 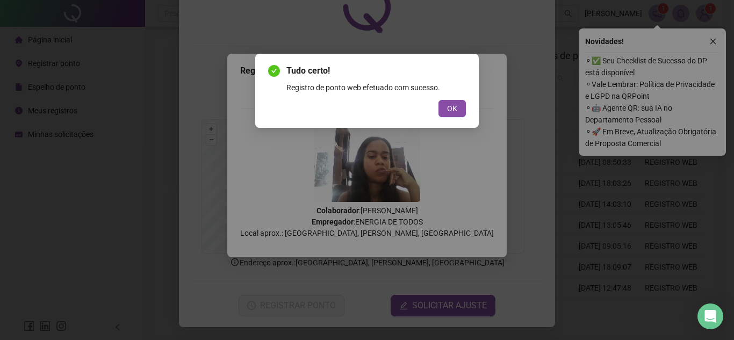 What do you see at coordinates (274, 71) in the screenshot?
I see `span: check-circle` at bounding box center [274, 71].